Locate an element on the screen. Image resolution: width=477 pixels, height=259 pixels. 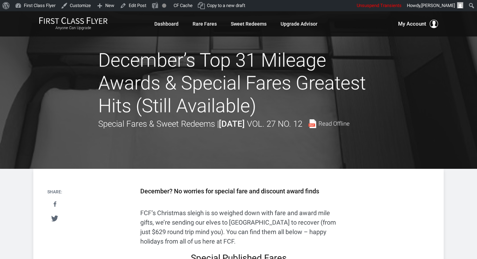
p: FCF’s Christmas sleigh is so weighed down with fare and award mile gifts, we’re sending our elves... is located at coordinates (238, 227).